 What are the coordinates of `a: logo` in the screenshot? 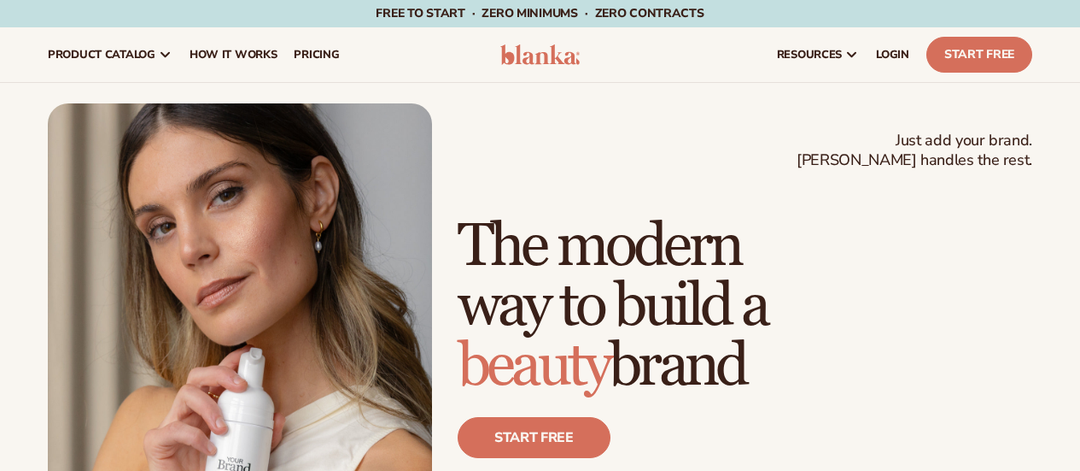 It's located at (541, 55).